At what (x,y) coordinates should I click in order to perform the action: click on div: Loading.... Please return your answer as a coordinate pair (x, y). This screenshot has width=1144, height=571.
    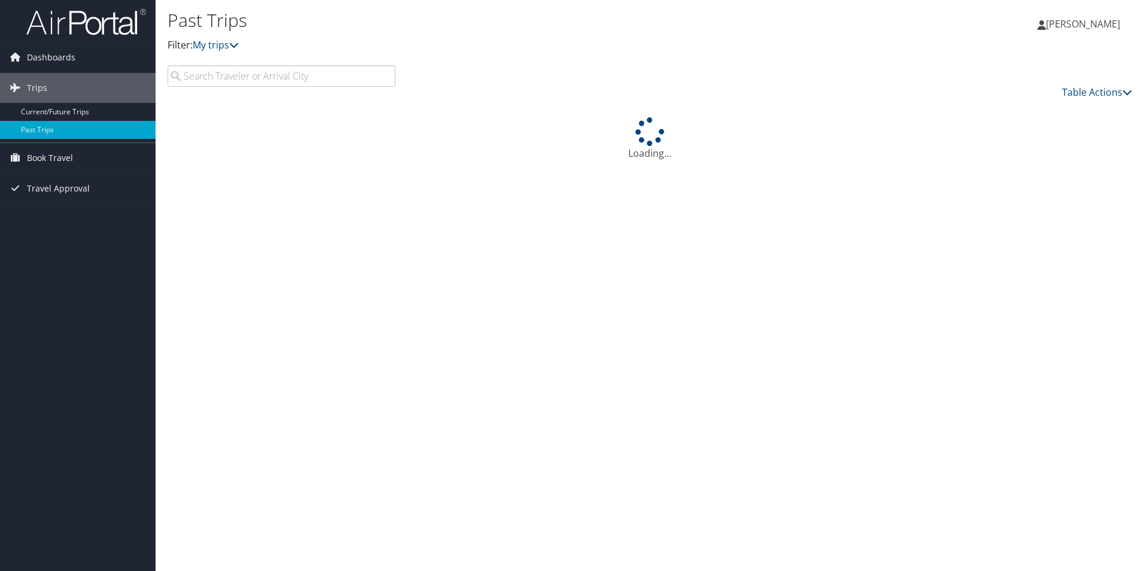
    Looking at the image, I should click on (650, 139).